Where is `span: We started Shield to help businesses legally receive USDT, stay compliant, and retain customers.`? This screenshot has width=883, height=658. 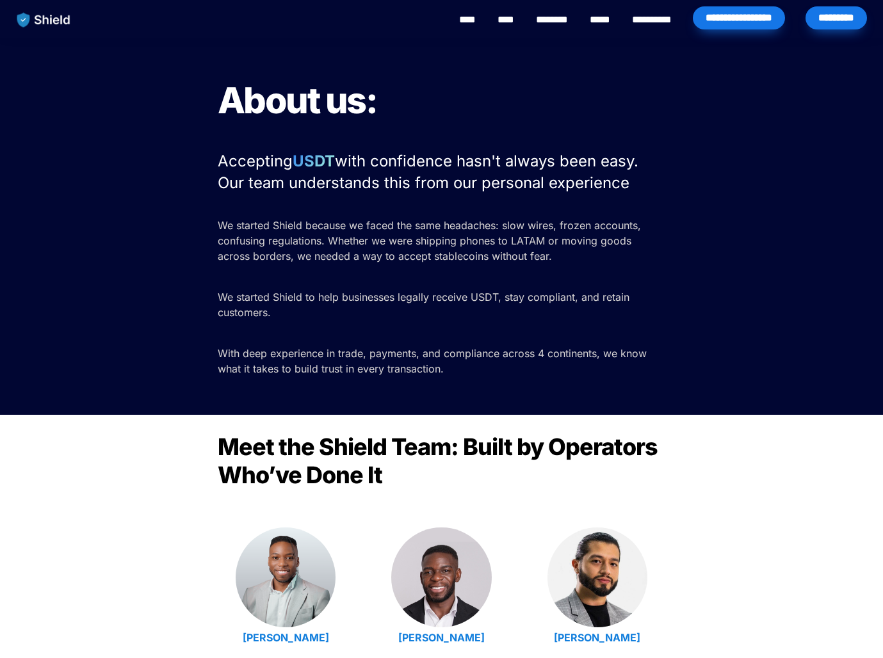
span: We started Shield to help businesses legally receive USDT, stay compliant, and retain customers. is located at coordinates (425, 305).